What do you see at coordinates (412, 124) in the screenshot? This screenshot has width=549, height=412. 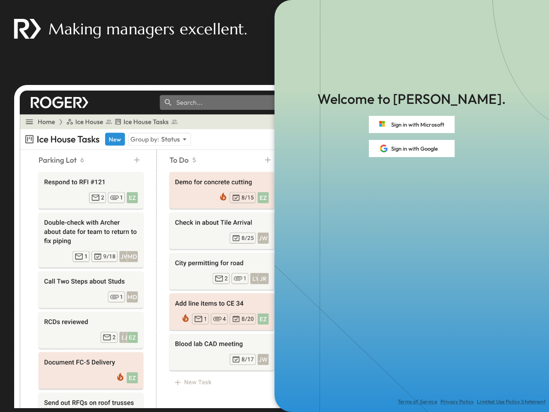 I see `button: Sign in with Microsoft` at bounding box center [412, 124].